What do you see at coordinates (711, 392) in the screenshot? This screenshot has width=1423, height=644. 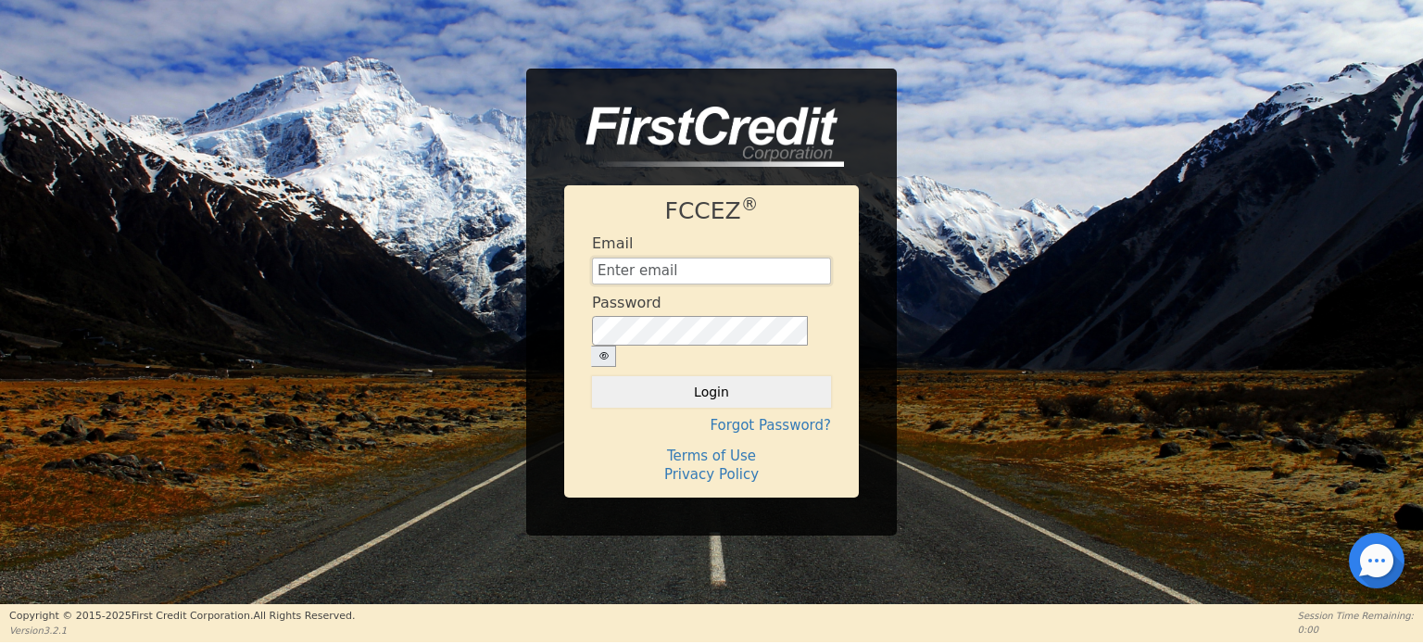 I see `button: Login` at bounding box center [711, 392].